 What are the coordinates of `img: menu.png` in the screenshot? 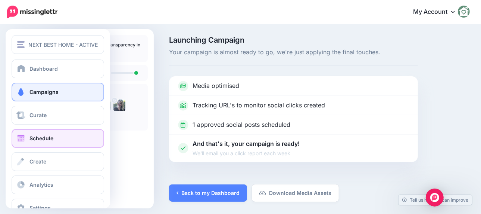 It's located at (21, 44).